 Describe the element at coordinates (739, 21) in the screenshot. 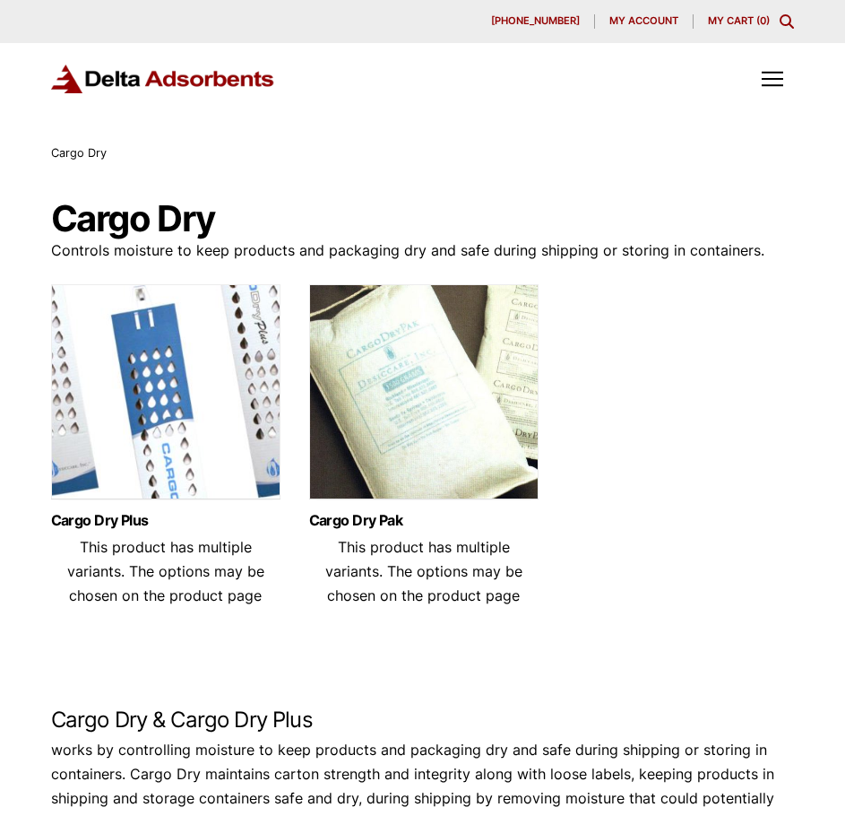

I see `a: My Cart (0)` at that location.